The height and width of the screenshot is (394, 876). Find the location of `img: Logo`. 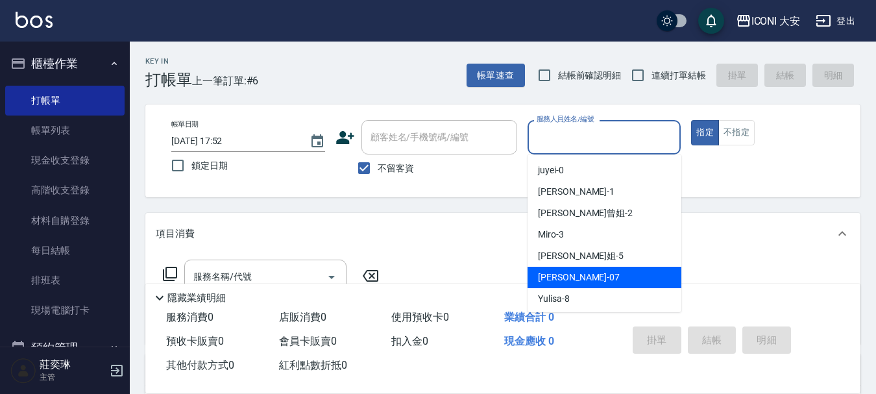

img: Logo is located at coordinates (34, 19).